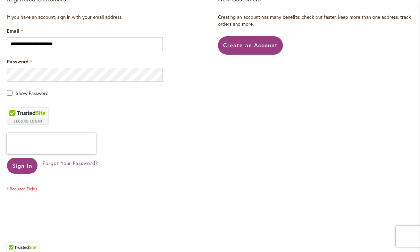 The height and width of the screenshot is (252, 420). I want to click on span: Forgot Your Password?, so click(71, 163).